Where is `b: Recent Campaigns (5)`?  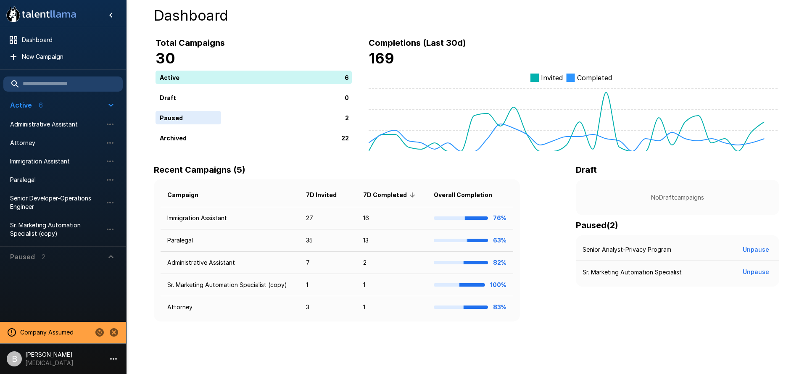
b: Recent Campaigns (5) is located at coordinates (200, 170).